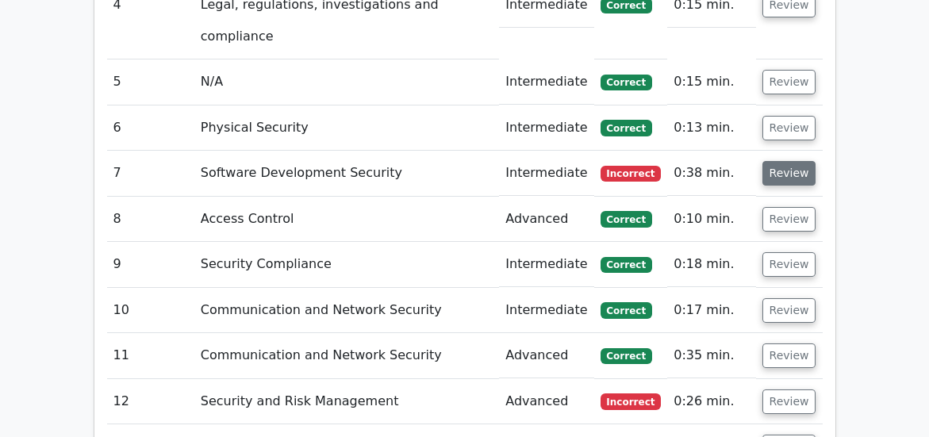  What do you see at coordinates (711, 402) in the screenshot?
I see `td: 0:26 min.` at bounding box center [711, 402].